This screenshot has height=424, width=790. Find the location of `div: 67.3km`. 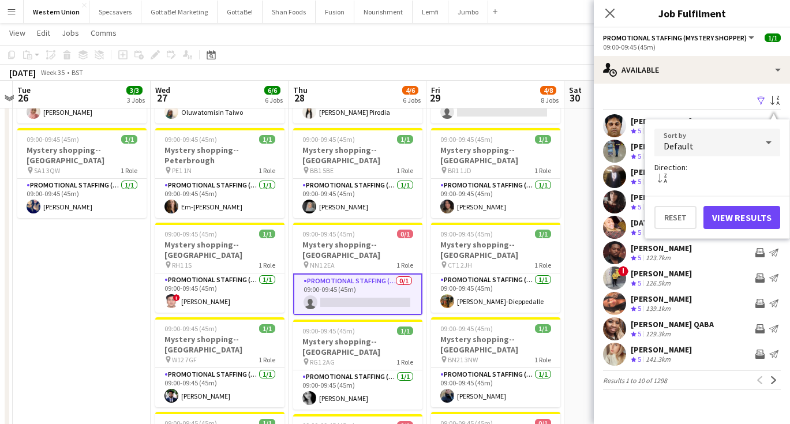

div: 67.3km is located at coordinates (656, 233).